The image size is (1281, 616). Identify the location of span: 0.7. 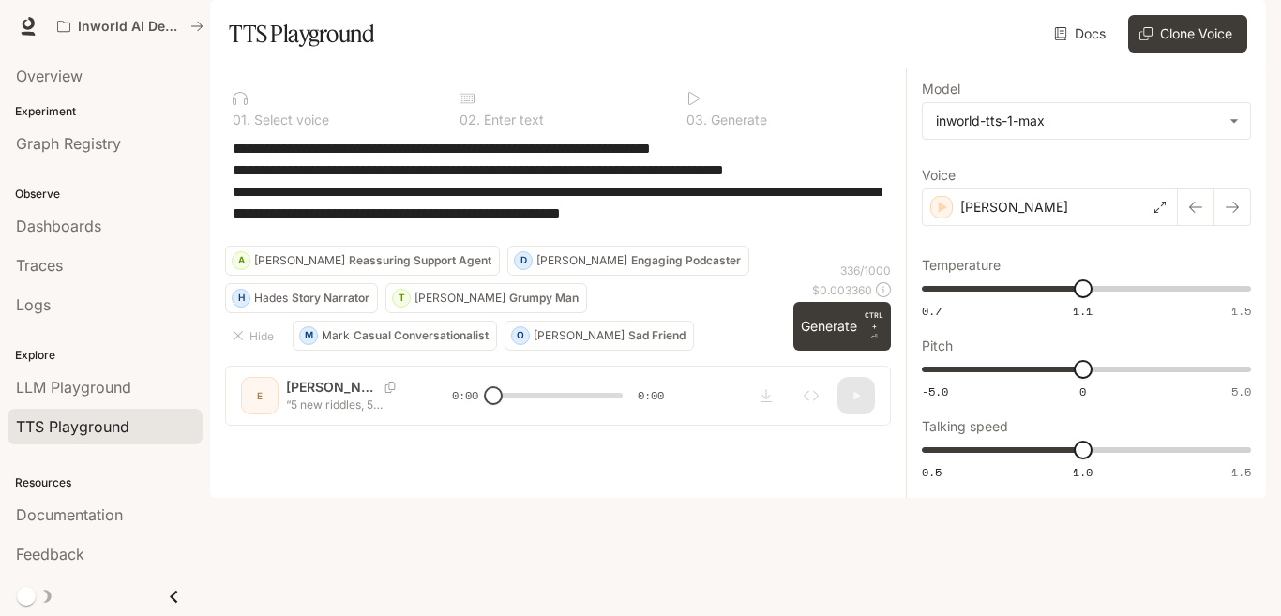
(931, 310).